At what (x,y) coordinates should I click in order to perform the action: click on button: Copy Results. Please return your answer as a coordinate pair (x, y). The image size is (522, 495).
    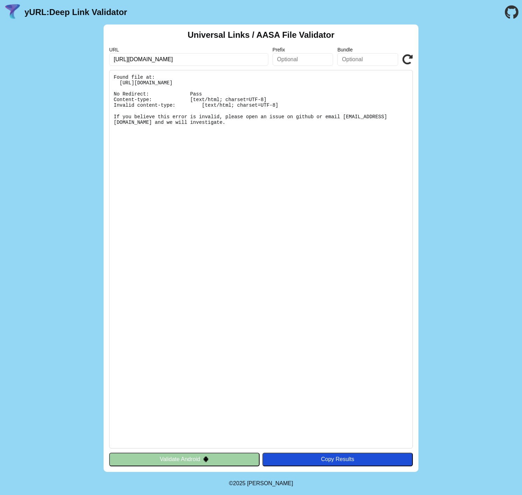
    Looking at the image, I should click on (338, 460).